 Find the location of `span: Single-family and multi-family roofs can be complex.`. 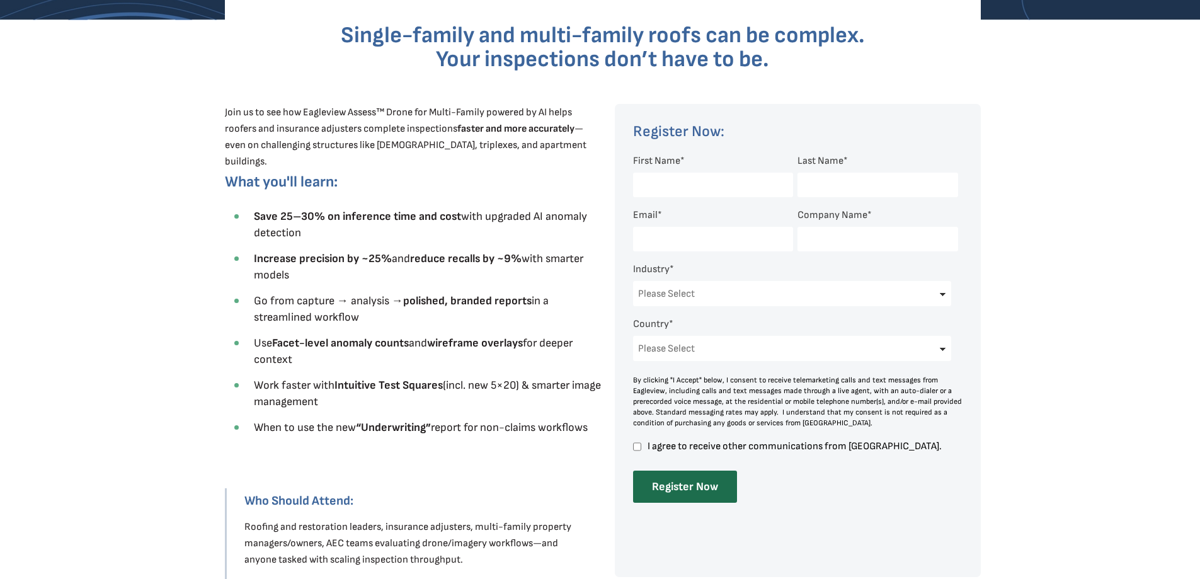

span: Single-family and multi-family roofs can be complex. is located at coordinates (603, 35).